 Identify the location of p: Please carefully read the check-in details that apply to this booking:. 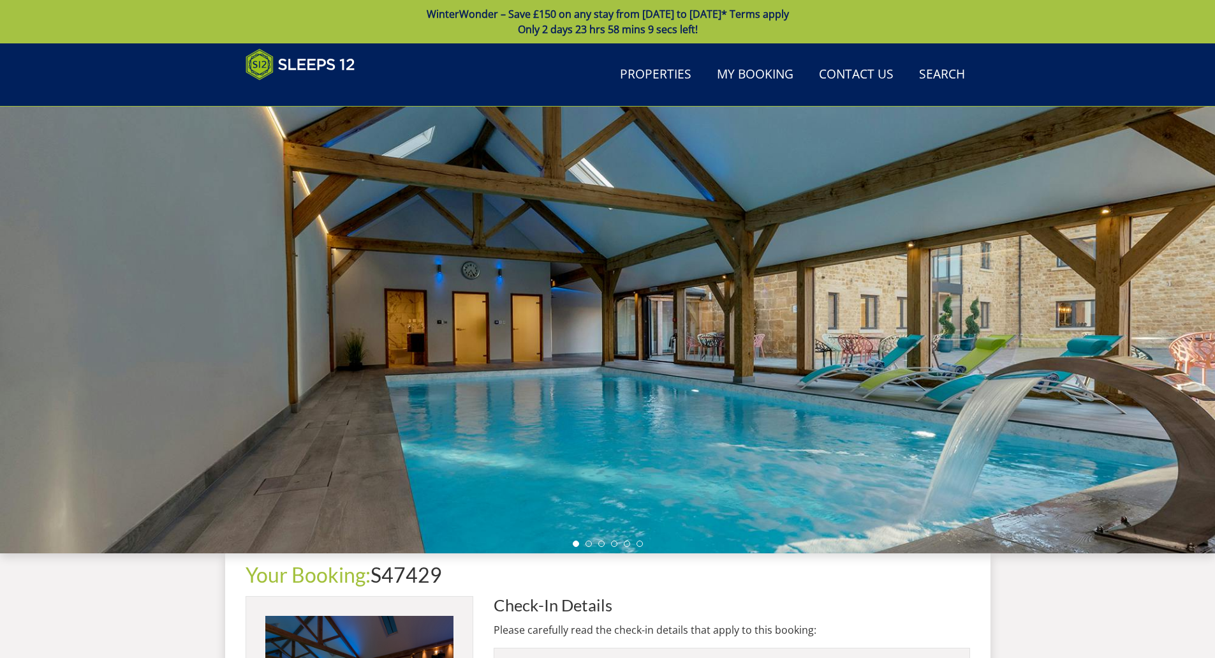
(732, 630).